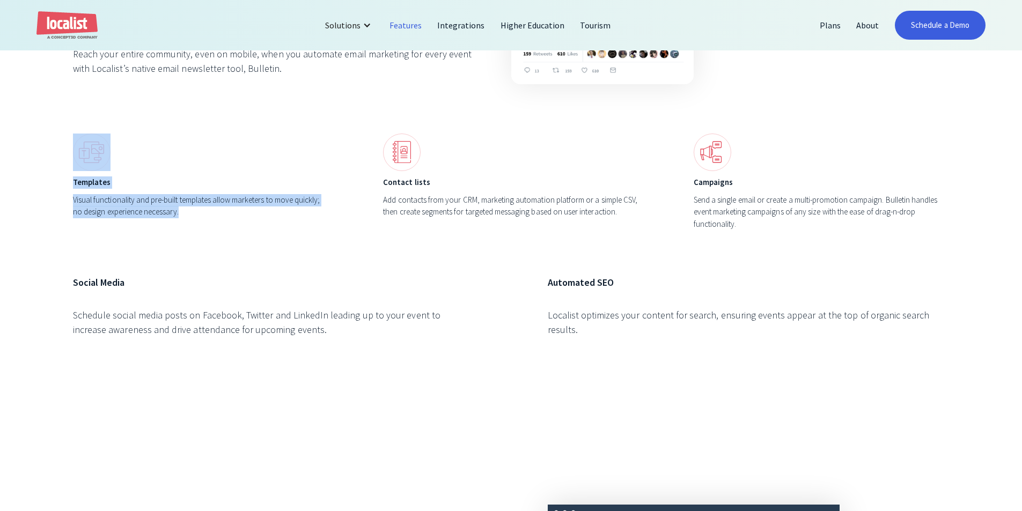 The image size is (1022, 511). Describe the element at coordinates (67, 25) in the screenshot. I see `a: home` at that location.